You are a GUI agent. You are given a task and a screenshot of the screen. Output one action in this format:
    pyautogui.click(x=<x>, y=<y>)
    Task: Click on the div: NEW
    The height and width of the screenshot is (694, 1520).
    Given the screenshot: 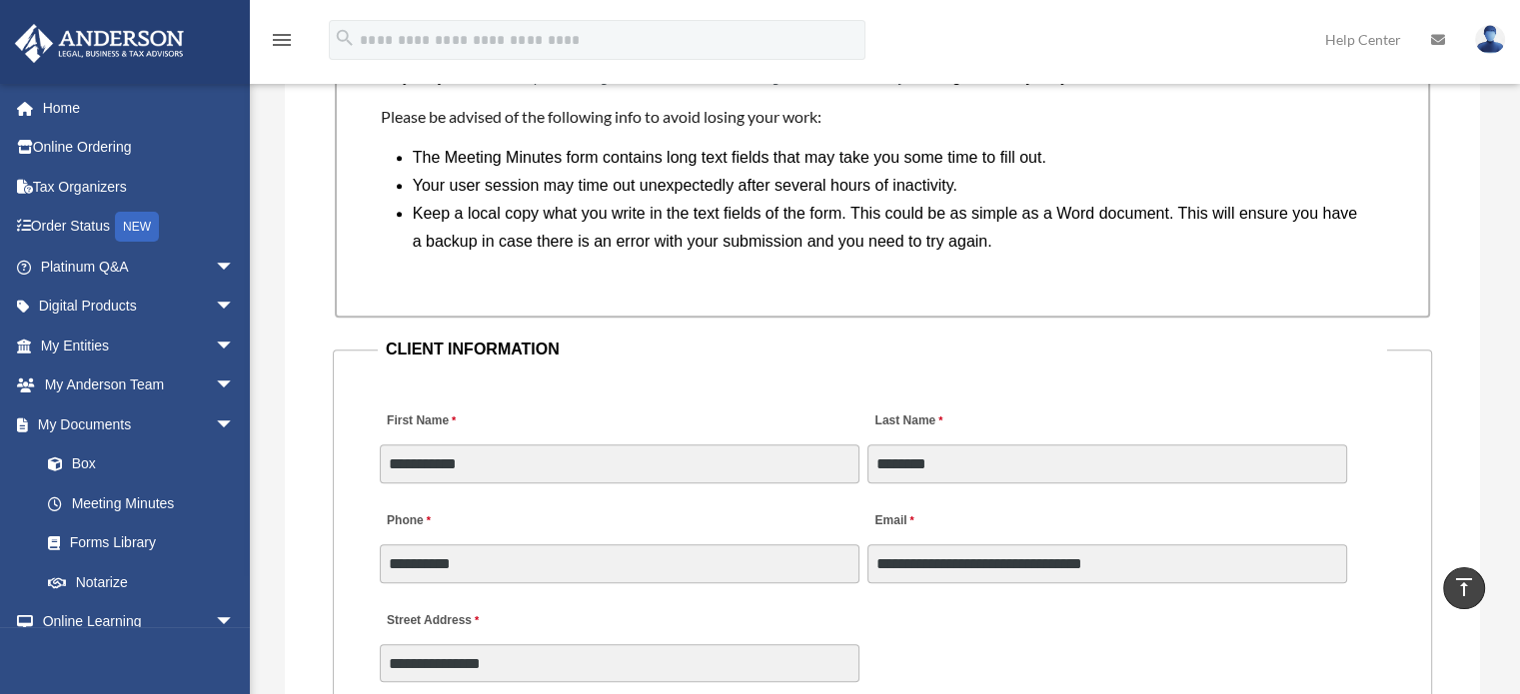 What is the action you would take?
    pyautogui.click(x=137, y=227)
    